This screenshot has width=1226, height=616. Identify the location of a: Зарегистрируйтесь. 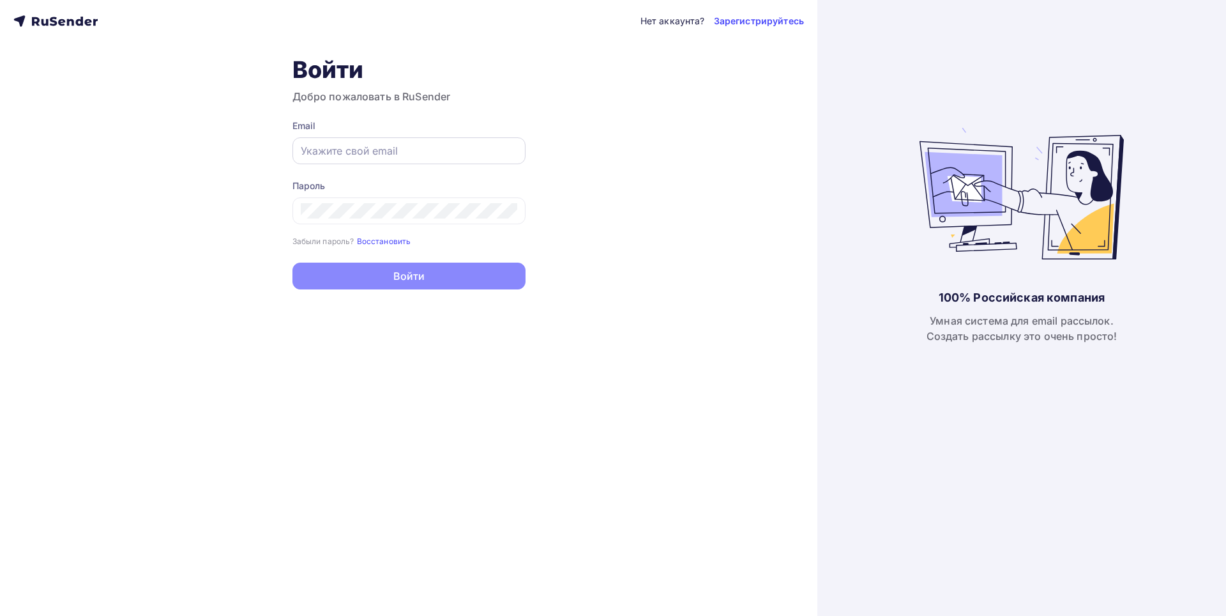
(759, 21).